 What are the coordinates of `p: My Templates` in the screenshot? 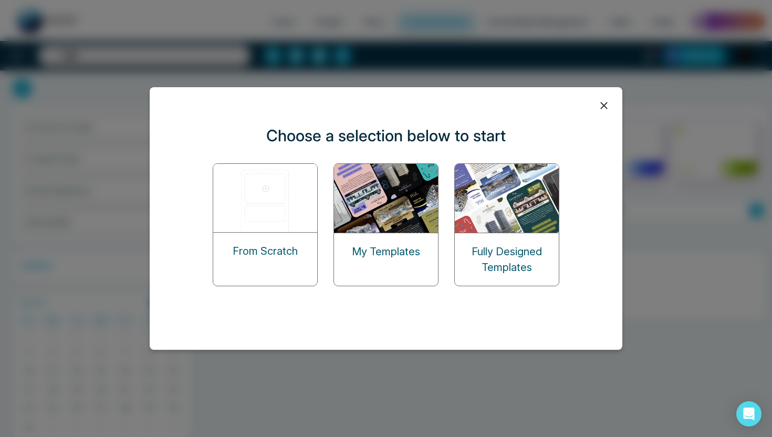 It's located at (386, 252).